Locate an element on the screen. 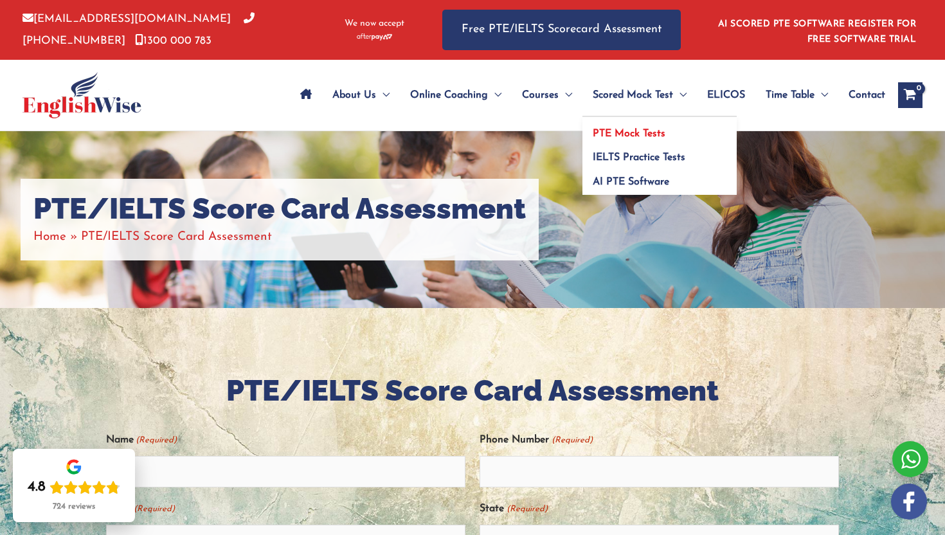  img: white-facebook.png is located at coordinates (909, 501).